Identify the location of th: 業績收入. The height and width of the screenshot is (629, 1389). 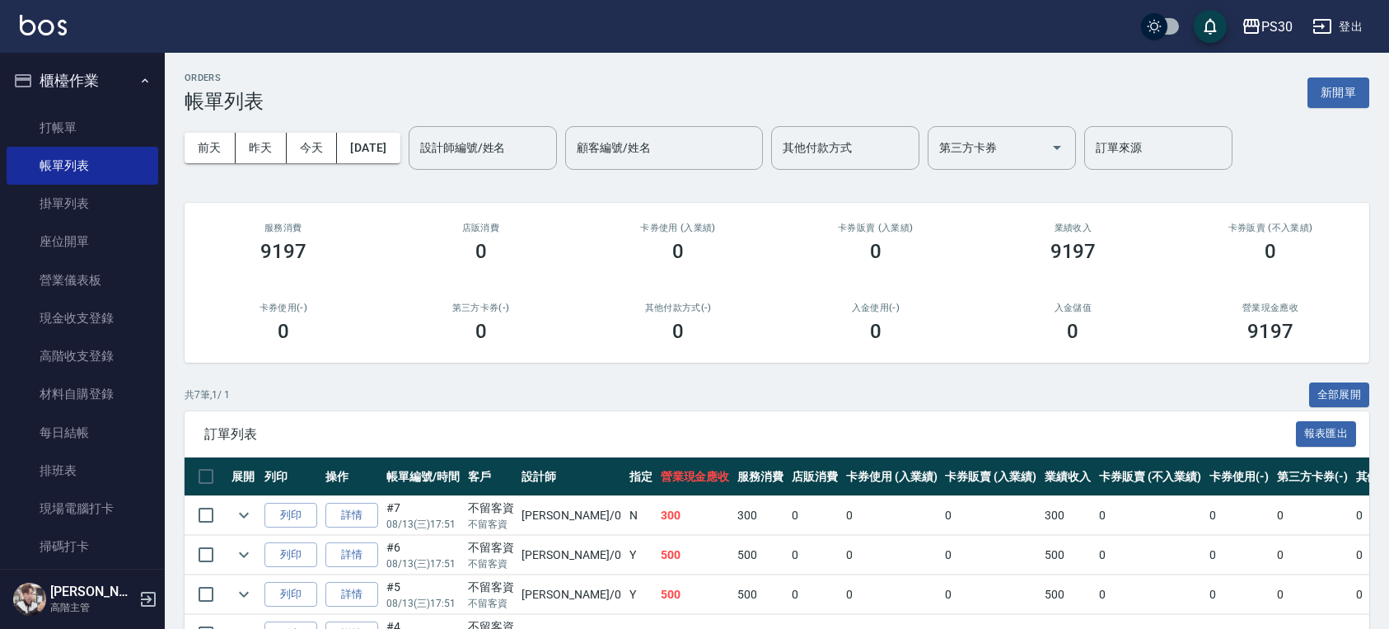
(1068, 476).